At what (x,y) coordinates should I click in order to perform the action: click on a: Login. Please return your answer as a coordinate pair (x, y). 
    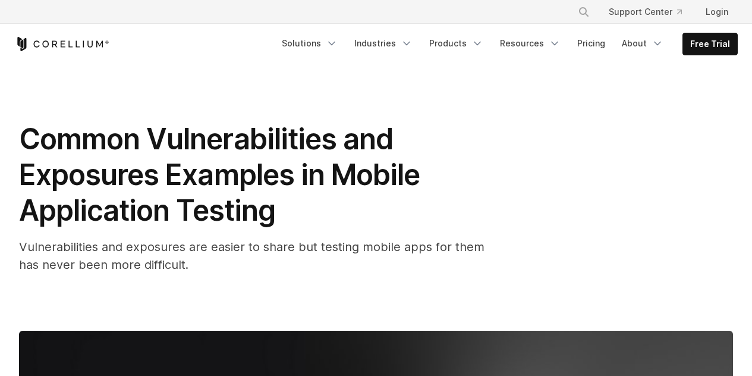
    Looking at the image, I should click on (717, 12).